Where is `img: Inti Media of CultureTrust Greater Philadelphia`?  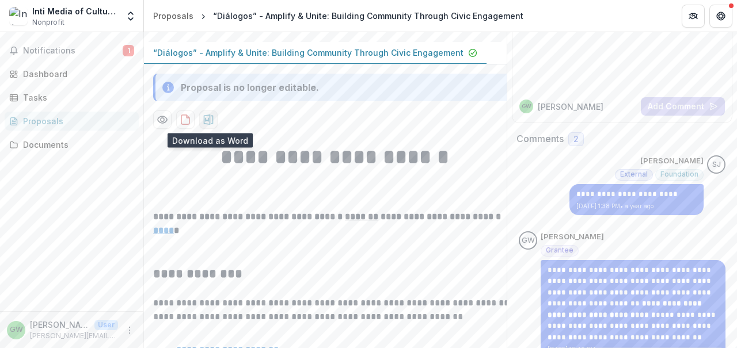 img: Inti Media of CultureTrust Greater Philadelphia is located at coordinates (18, 16).